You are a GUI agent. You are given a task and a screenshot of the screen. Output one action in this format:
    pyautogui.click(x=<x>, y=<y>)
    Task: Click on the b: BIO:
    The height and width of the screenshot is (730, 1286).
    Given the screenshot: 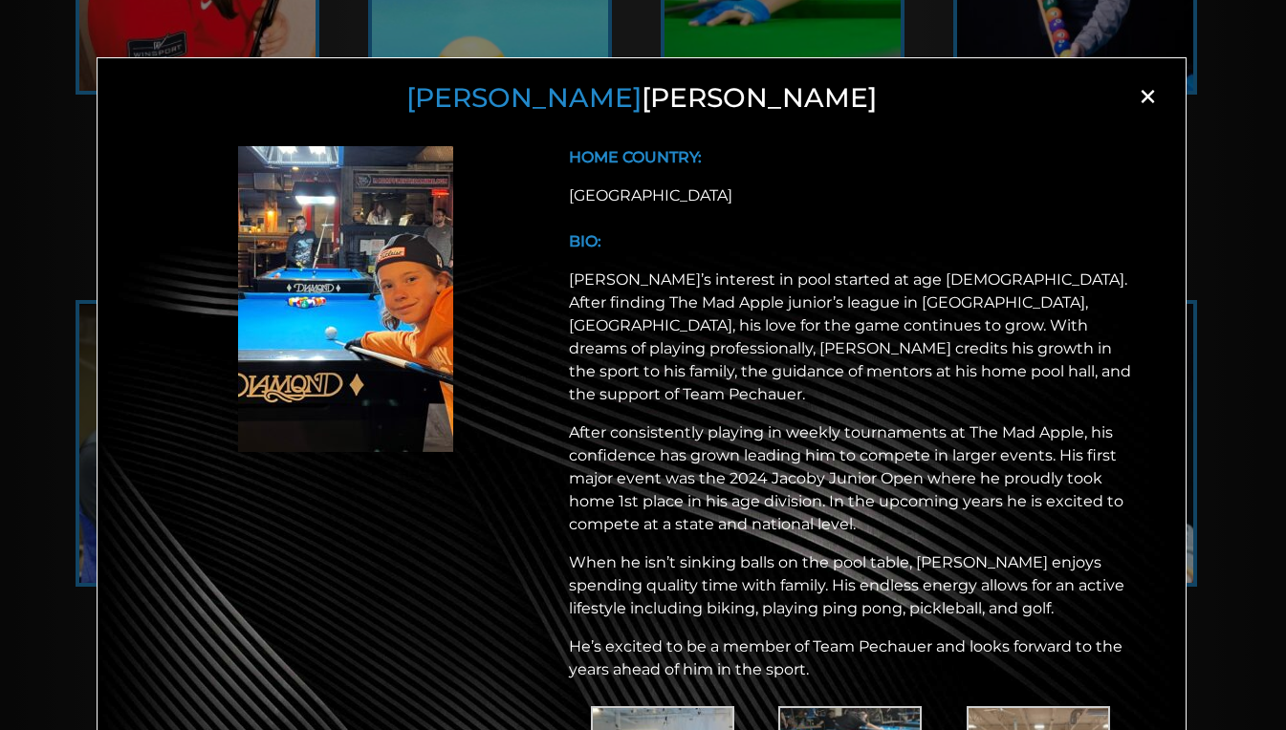 What is the action you would take?
    pyautogui.click(x=585, y=241)
    